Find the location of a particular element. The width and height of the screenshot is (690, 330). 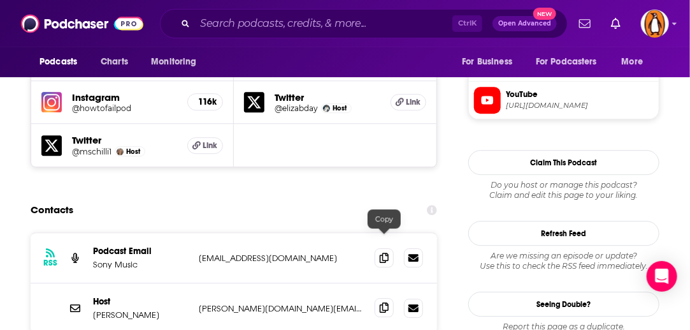

h5: @mschilli1 is located at coordinates (92, 151).